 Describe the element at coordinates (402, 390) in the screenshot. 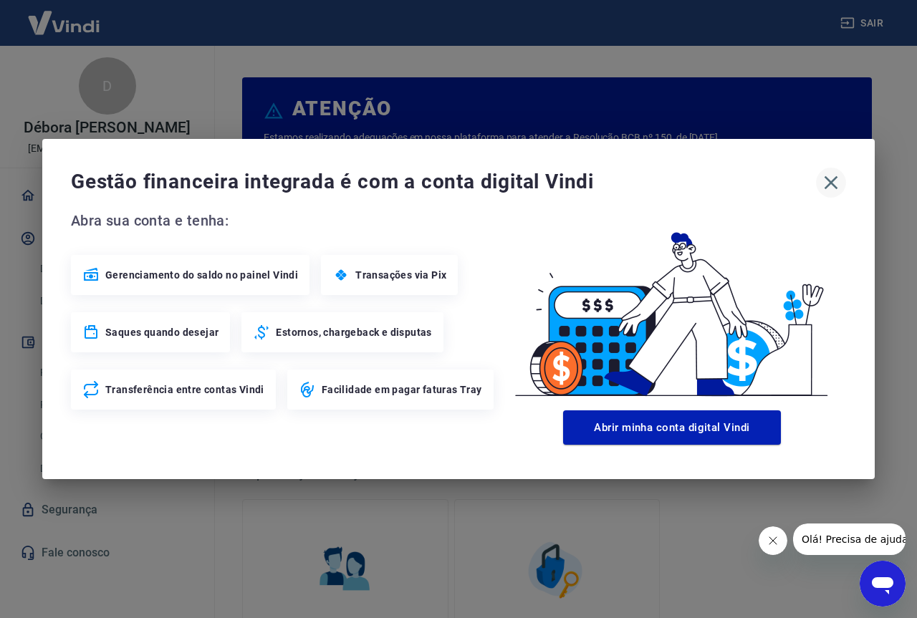

I see `span: Facilidade em pagar faturas Tray` at that location.